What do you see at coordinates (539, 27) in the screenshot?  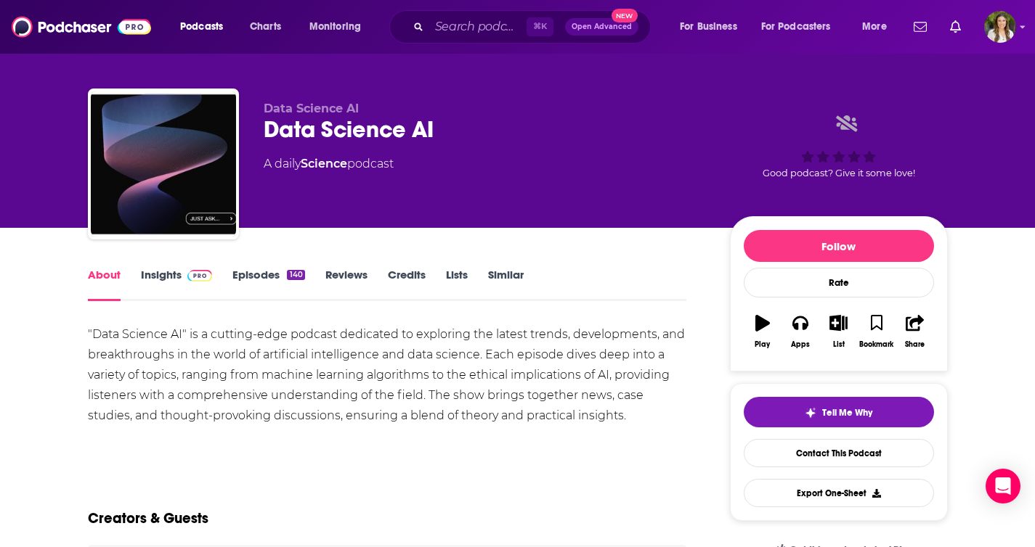 I see `span: ⌘ K` at bounding box center [539, 27].